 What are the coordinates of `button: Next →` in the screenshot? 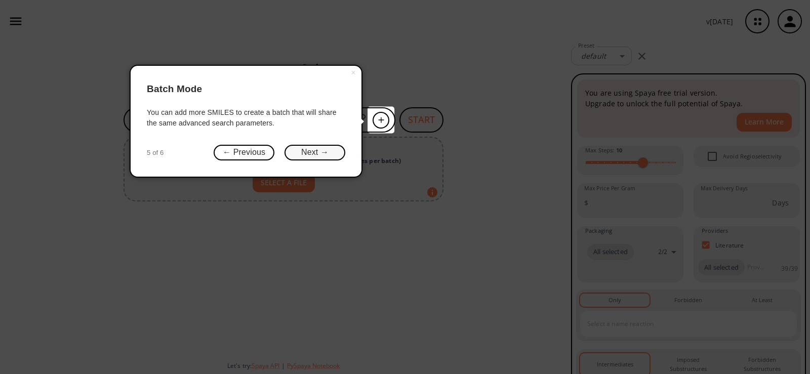 It's located at (315, 152).